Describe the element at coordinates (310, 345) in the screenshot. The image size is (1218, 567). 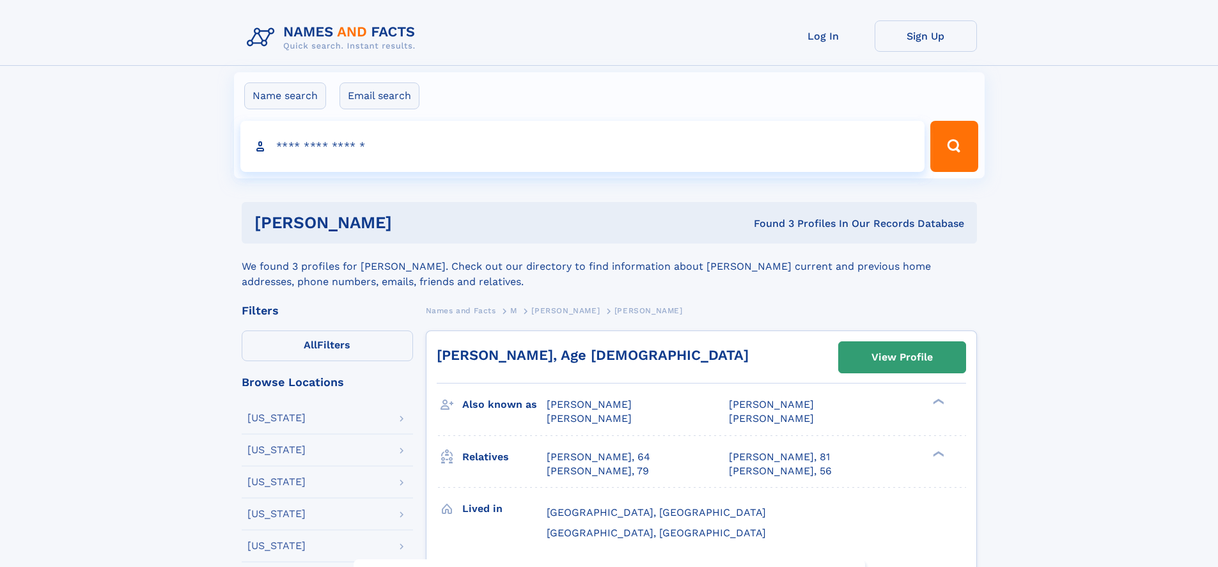
I see `span: All` at that location.